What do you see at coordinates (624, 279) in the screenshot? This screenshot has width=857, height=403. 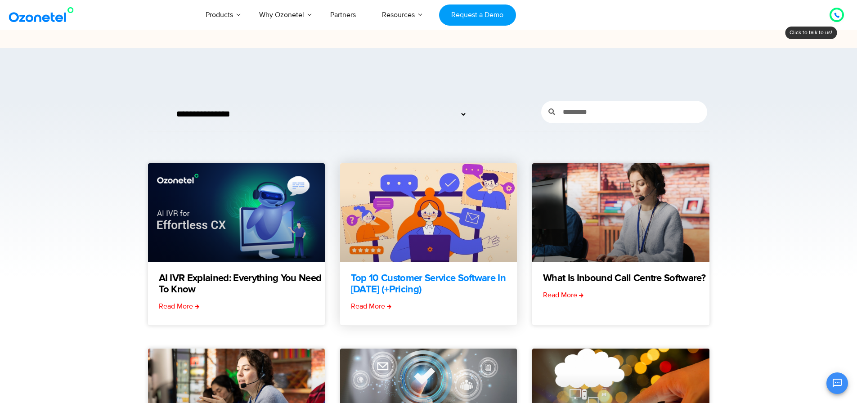 I see `a: What Is Inbound Call Centre Software?` at bounding box center [624, 279].